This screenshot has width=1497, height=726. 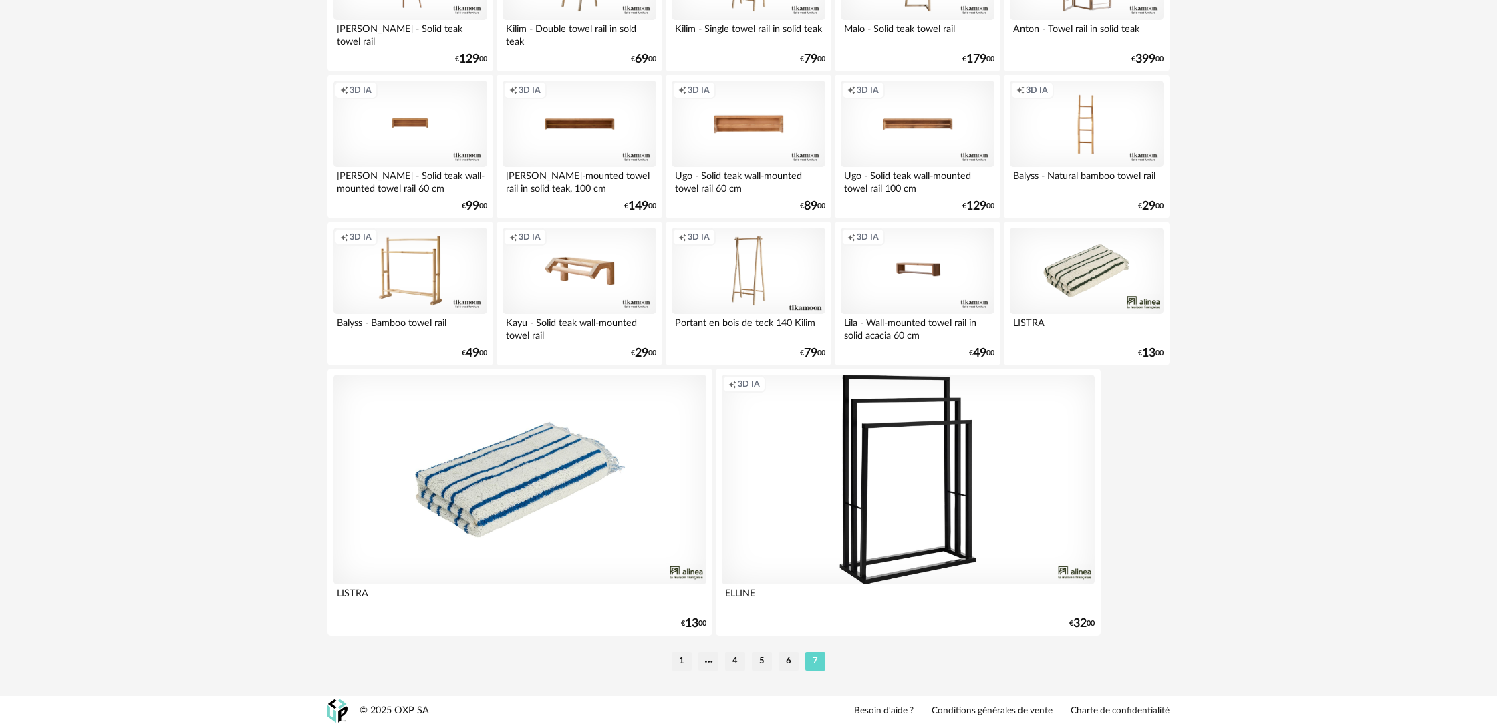 I want to click on li: 7, so click(x=815, y=661).